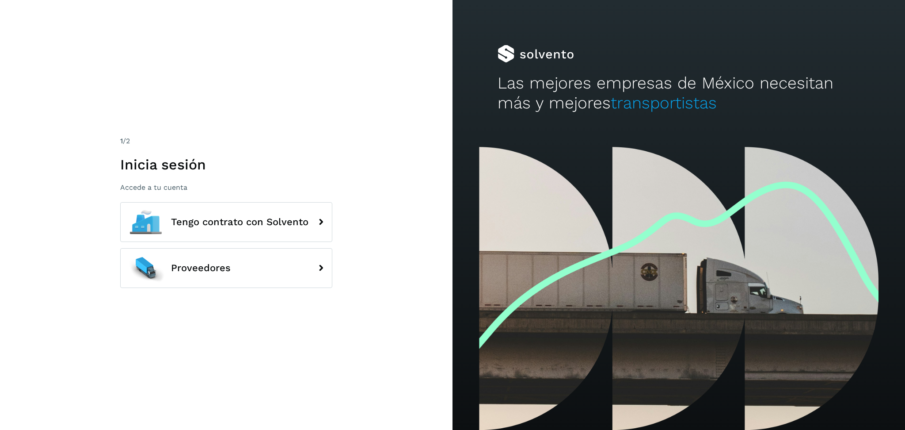 The width and height of the screenshot is (905, 430). Describe the element at coordinates (664, 103) in the screenshot. I see `span: transportistas` at that location.